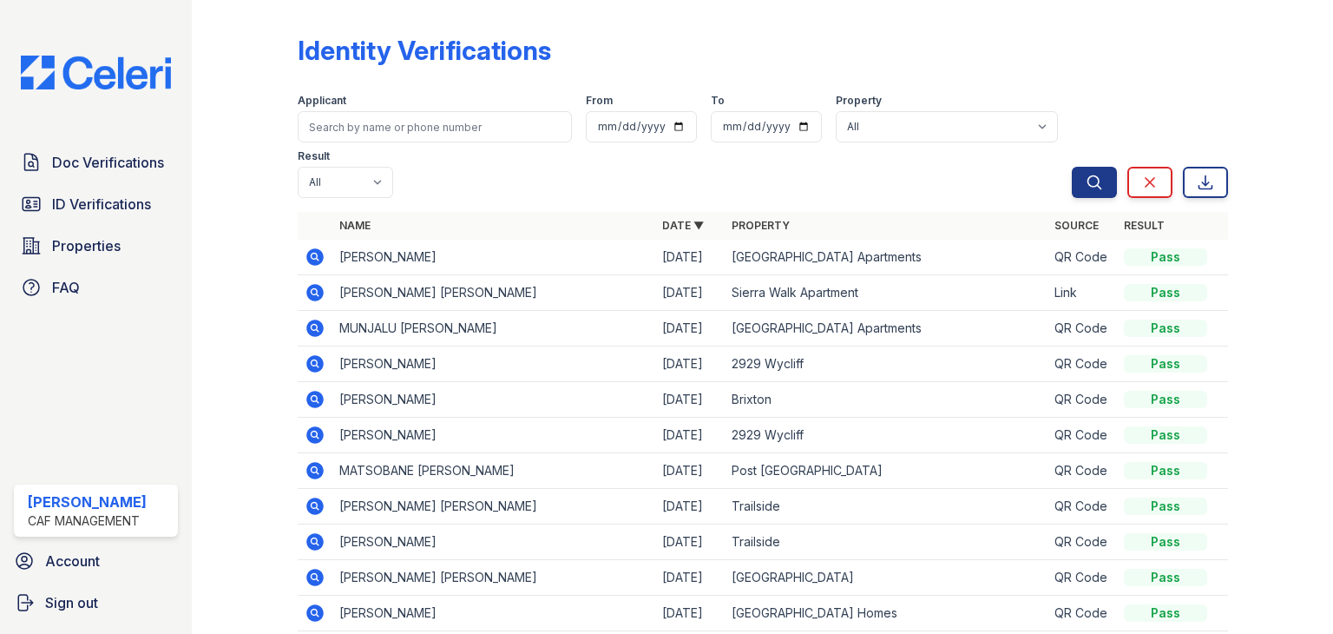  What do you see at coordinates (322, 101) in the screenshot?
I see `label: Applicant` at bounding box center [322, 101].